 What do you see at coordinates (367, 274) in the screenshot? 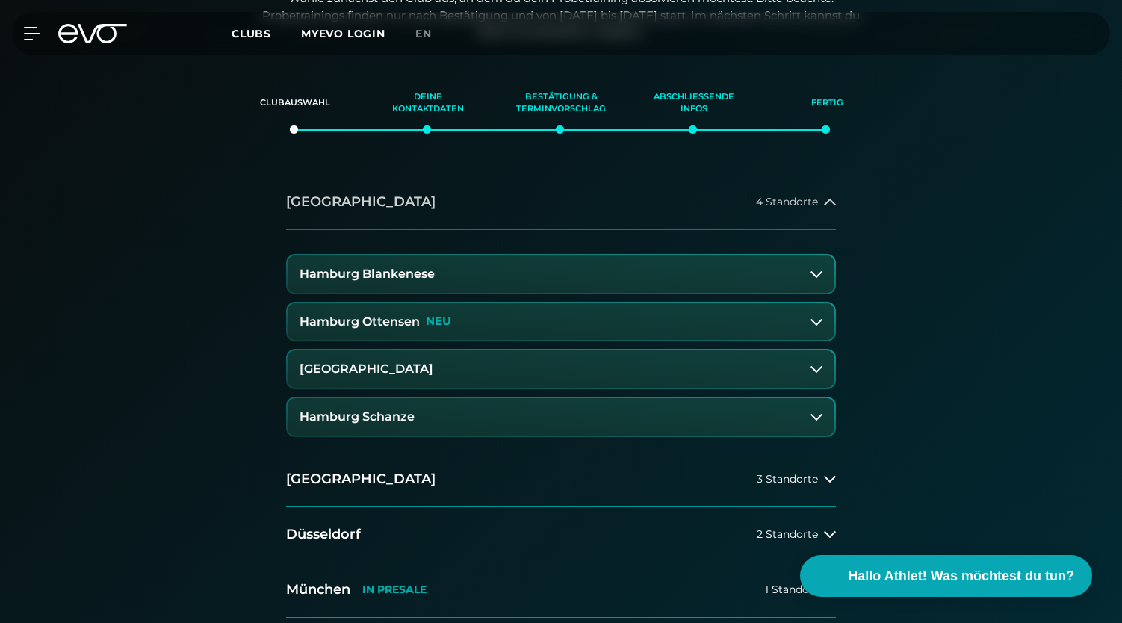
I see `h3: Hamburg Blankenese` at bounding box center [367, 274].